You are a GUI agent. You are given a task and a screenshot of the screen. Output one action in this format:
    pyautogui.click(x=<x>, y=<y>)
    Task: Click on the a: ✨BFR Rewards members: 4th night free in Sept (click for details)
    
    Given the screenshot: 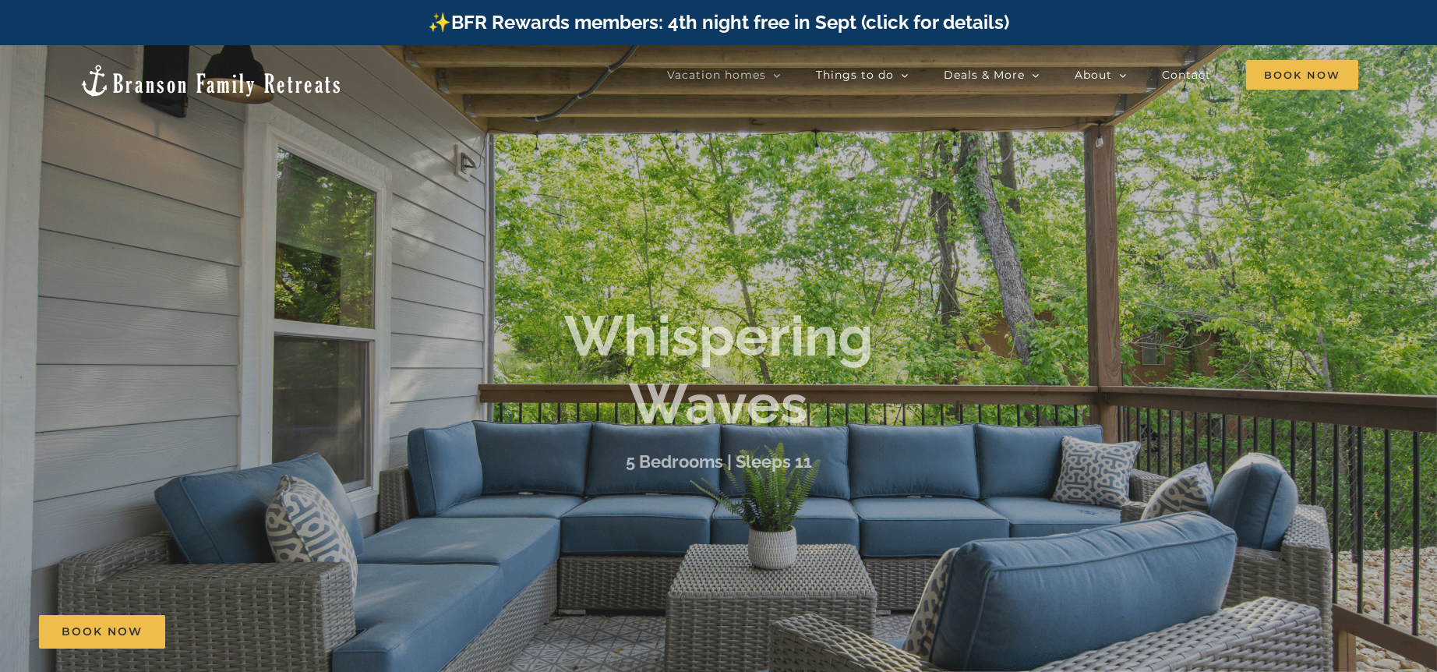 What is the action you would take?
    pyautogui.click(x=719, y=22)
    